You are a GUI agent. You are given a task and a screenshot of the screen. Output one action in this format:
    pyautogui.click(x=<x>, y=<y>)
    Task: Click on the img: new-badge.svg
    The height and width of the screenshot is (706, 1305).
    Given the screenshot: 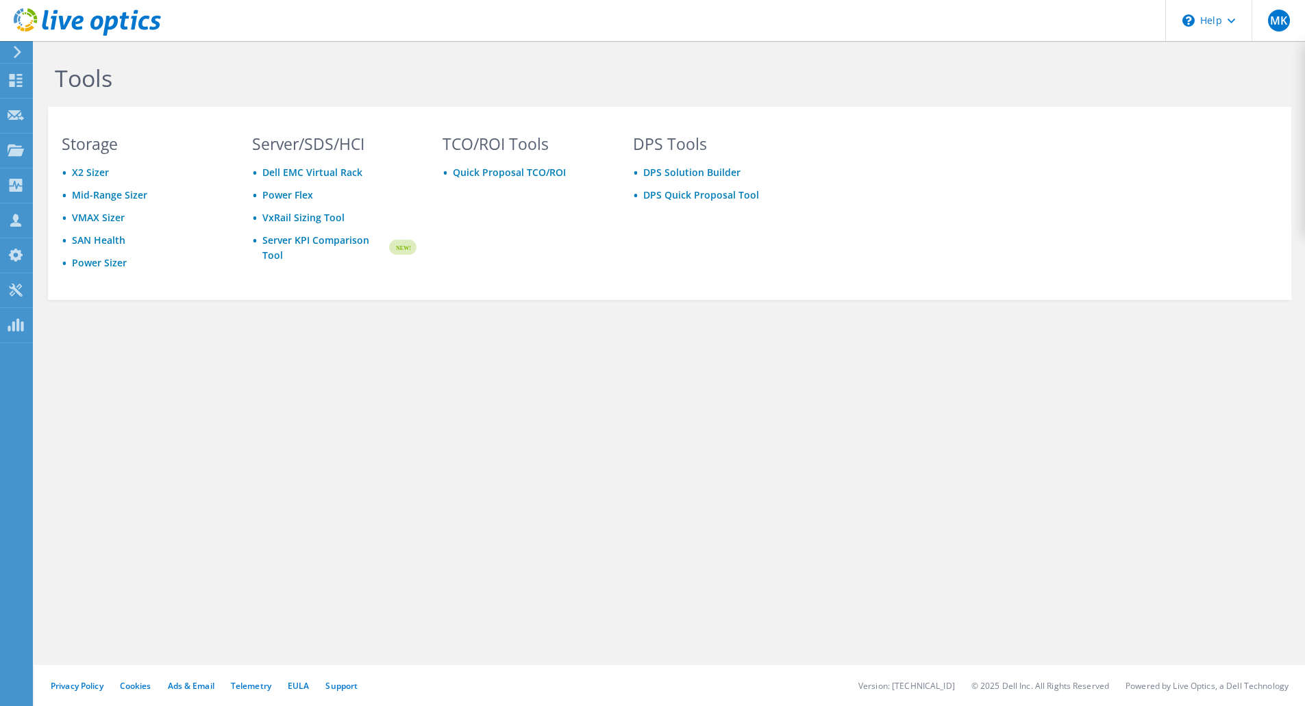 What is the action you would take?
    pyautogui.click(x=401, y=247)
    